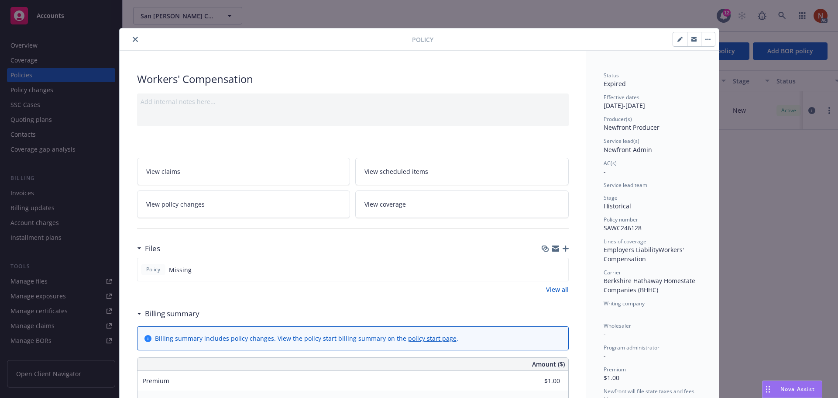  I want to click on span: Status, so click(611, 75).